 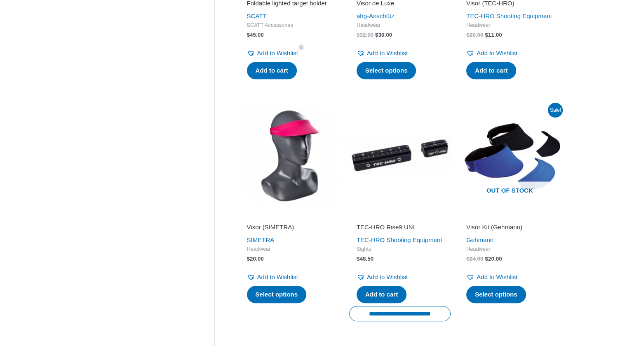 I want to click on bdi: 24.00, so click(x=474, y=258).